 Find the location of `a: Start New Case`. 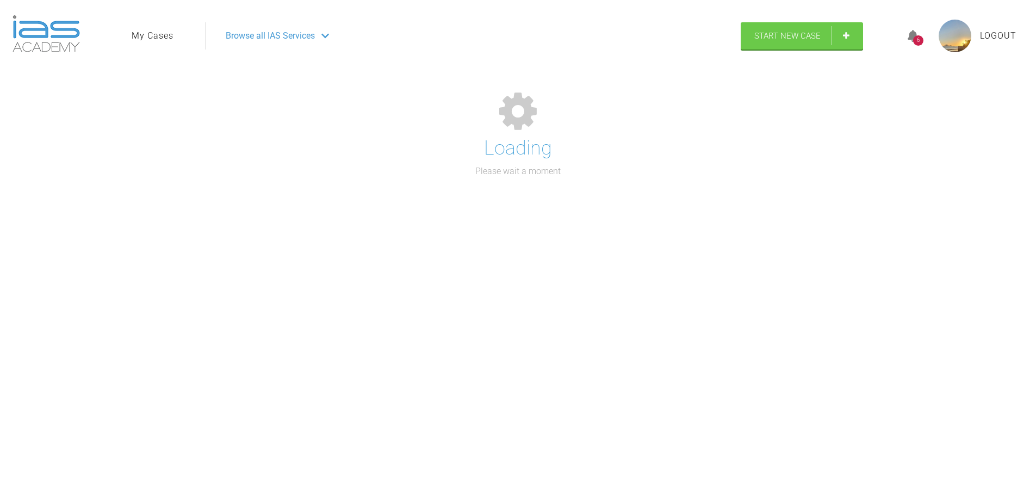

a: Start New Case is located at coordinates (802, 36).